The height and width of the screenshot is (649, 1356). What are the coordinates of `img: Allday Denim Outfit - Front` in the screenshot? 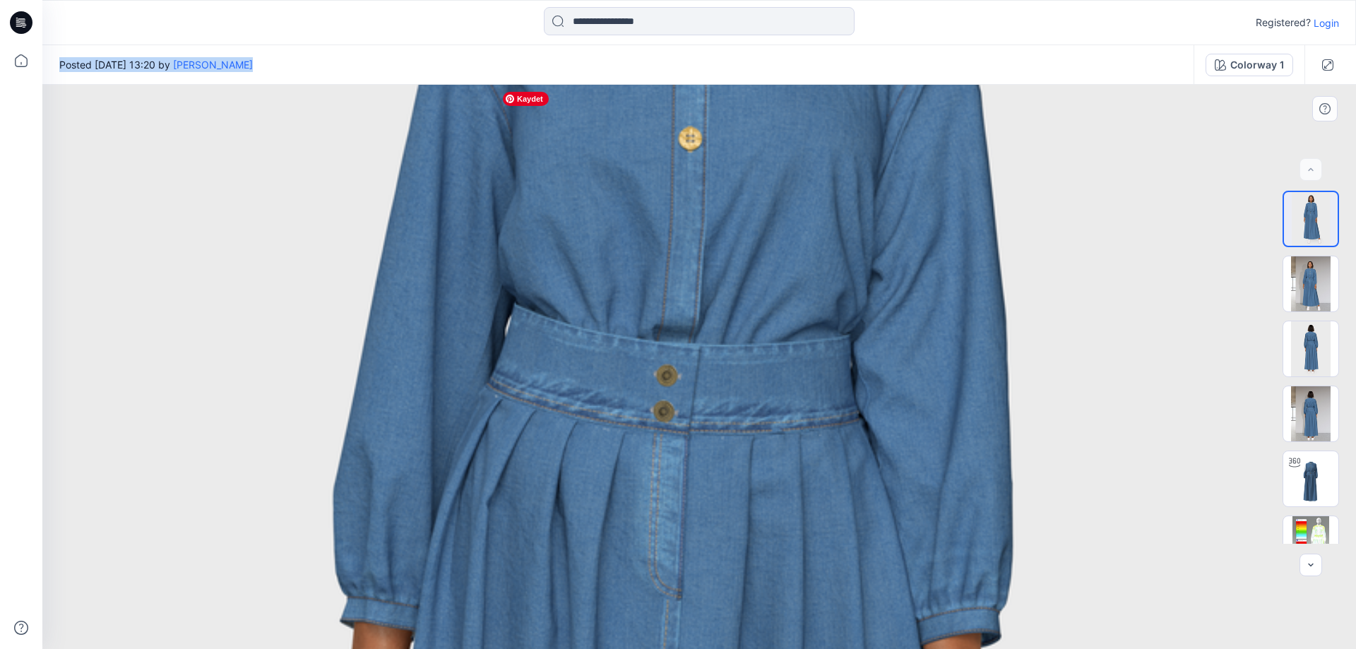 It's located at (1311, 284).